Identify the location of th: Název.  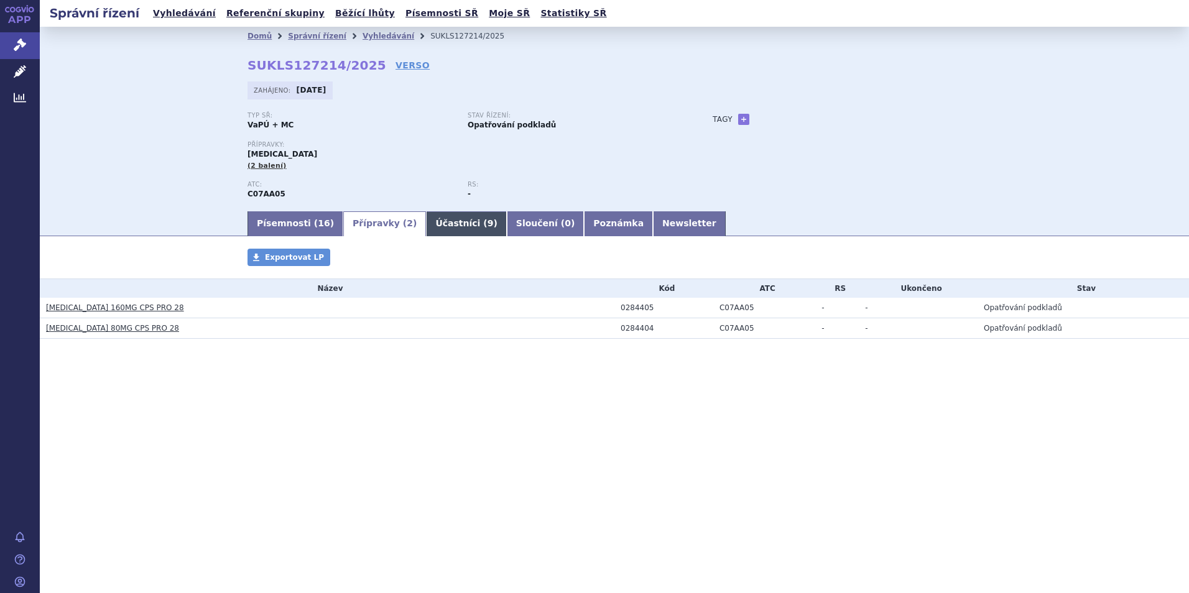
(327, 288).